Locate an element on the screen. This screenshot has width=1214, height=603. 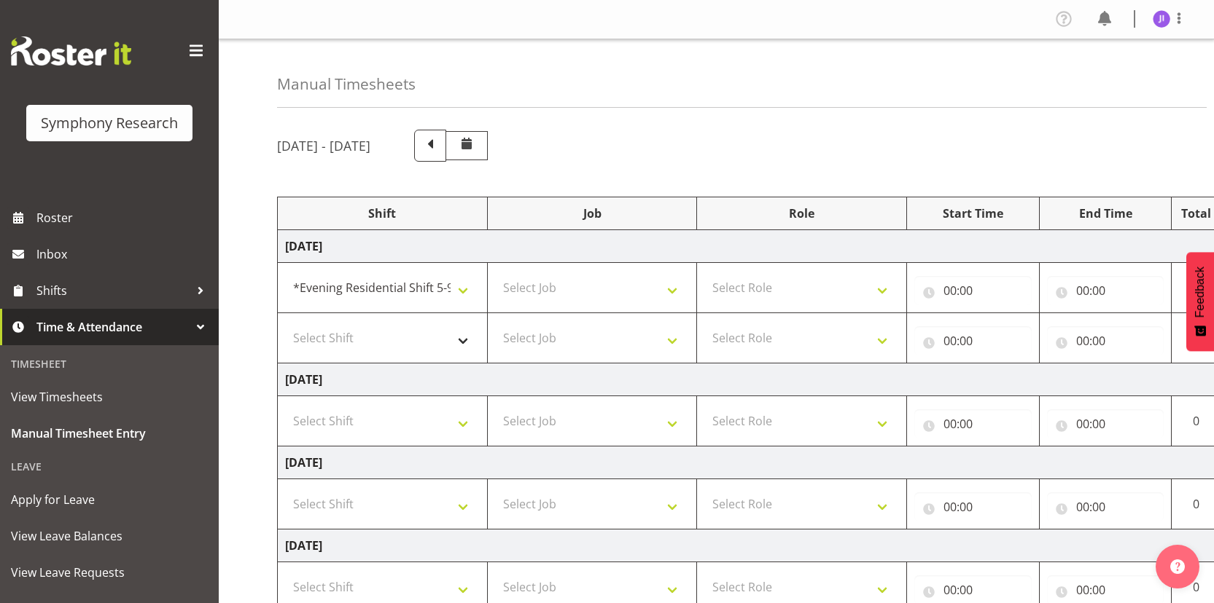
span: Manual Timesheet Entry is located at coordinates (109, 434).